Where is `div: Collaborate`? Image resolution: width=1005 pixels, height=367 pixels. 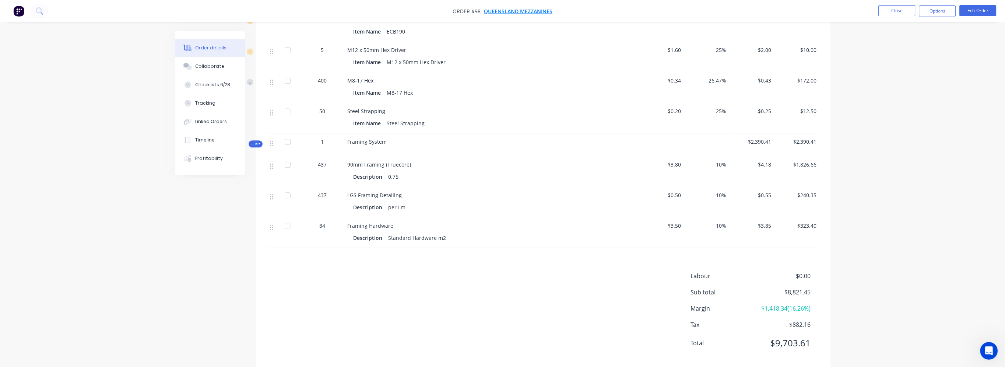 div: Collaborate is located at coordinates (210, 66).